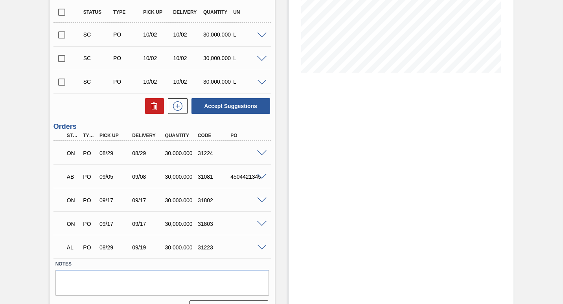 The width and height of the screenshot is (563, 304). I want to click on div: Step, so click(73, 136).